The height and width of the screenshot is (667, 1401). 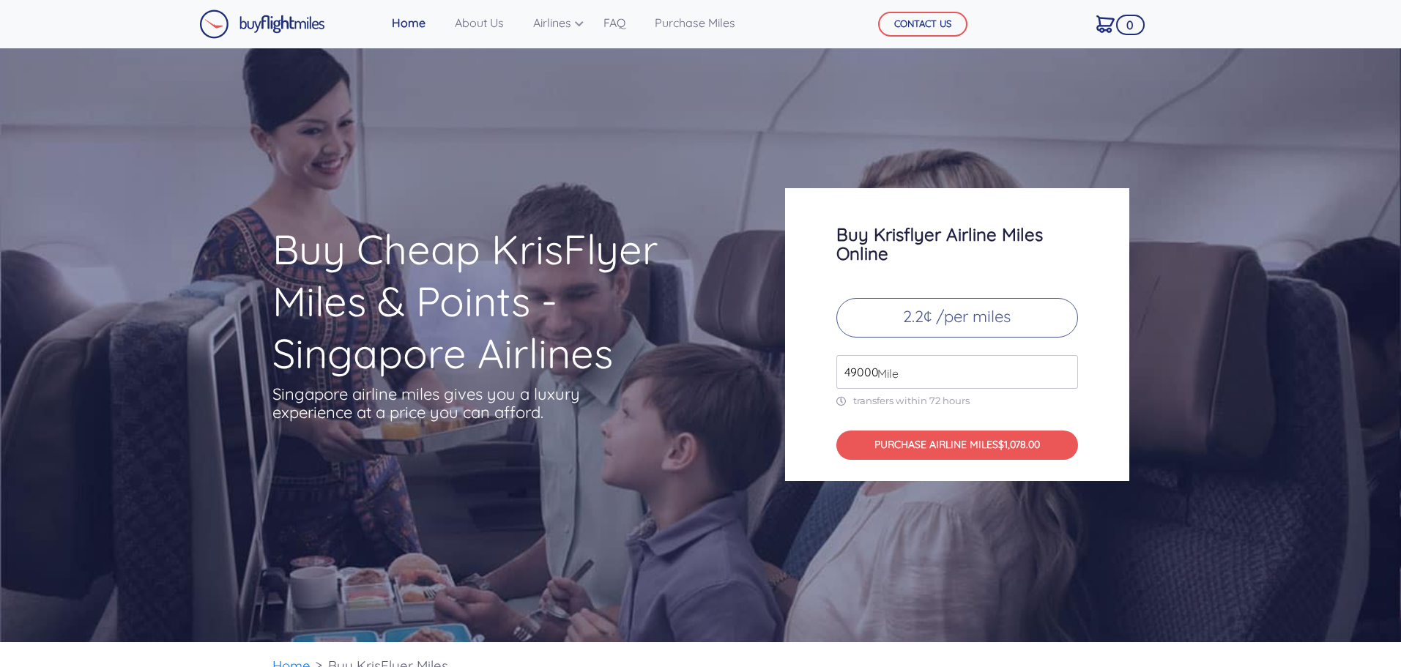 What do you see at coordinates (437, 404) in the screenshot?
I see `p: Singapore airline miles gives you a luxury experience at a price you can afford.` at bounding box center [437, 404].